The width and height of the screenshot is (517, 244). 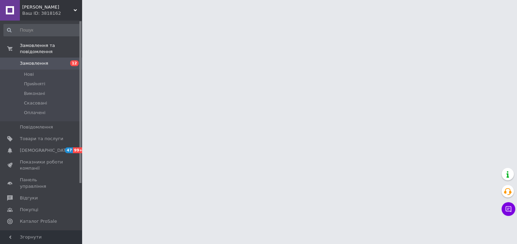 What do you see at coordinates (48, 7) in the screenshot?
I see `span: ФОП Майстренко Андрій Миколайович` at bounding box center [48, 7].